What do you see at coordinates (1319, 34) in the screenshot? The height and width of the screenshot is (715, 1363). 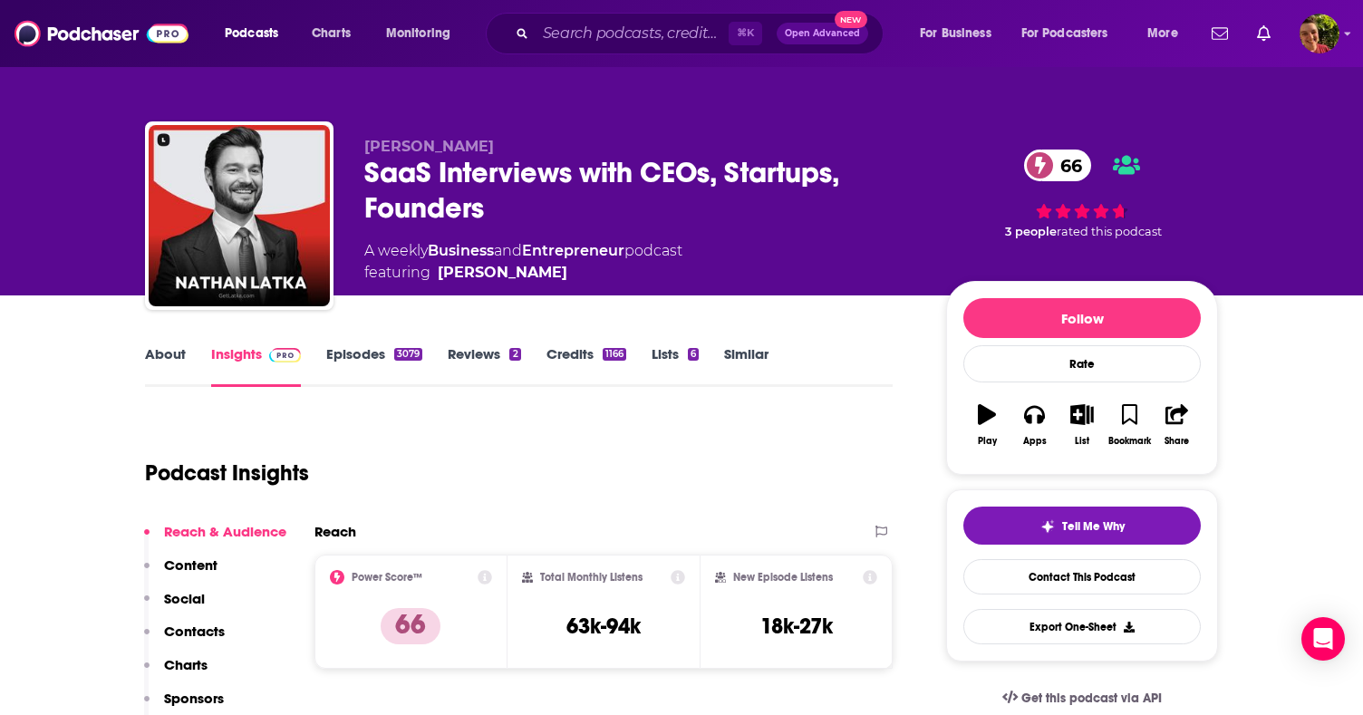 I see `span: Logged in as Marz` at bounding box center [1319, 34].